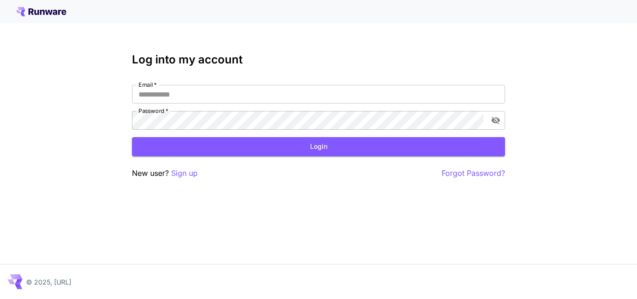 Image resolution: width=637 pixels, height=299 pixels. I want to click on button: Forgot Password?, so click(473, 173).